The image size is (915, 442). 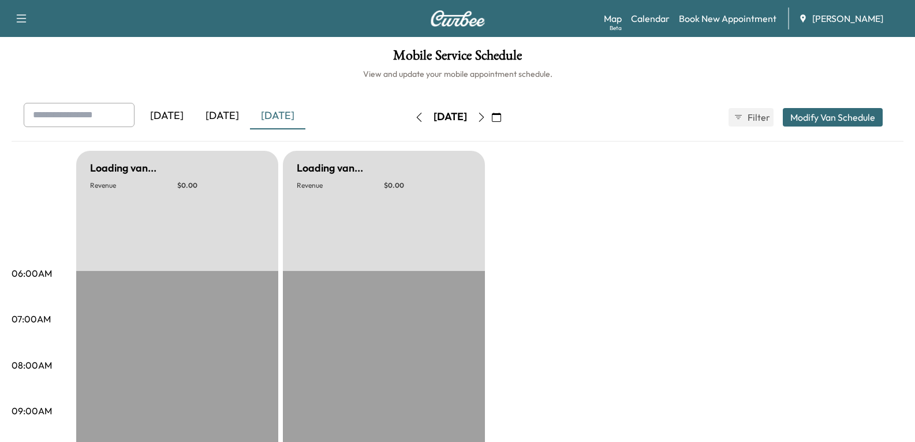 What do you see at coordinates (751, 117) in the screenshot?
I see `button: Filter` at bounding box center [751, 117].